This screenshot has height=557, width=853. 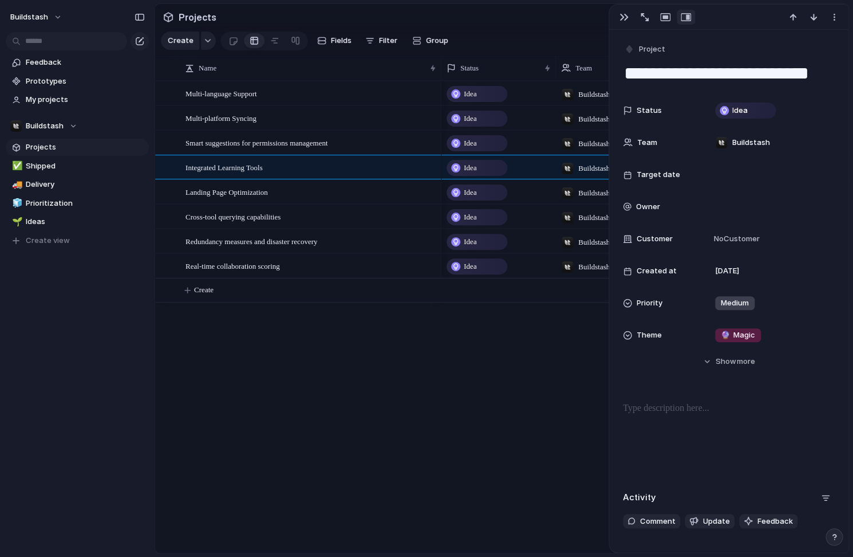 I want to click on span: Shipped, so click(x=85, y=166).